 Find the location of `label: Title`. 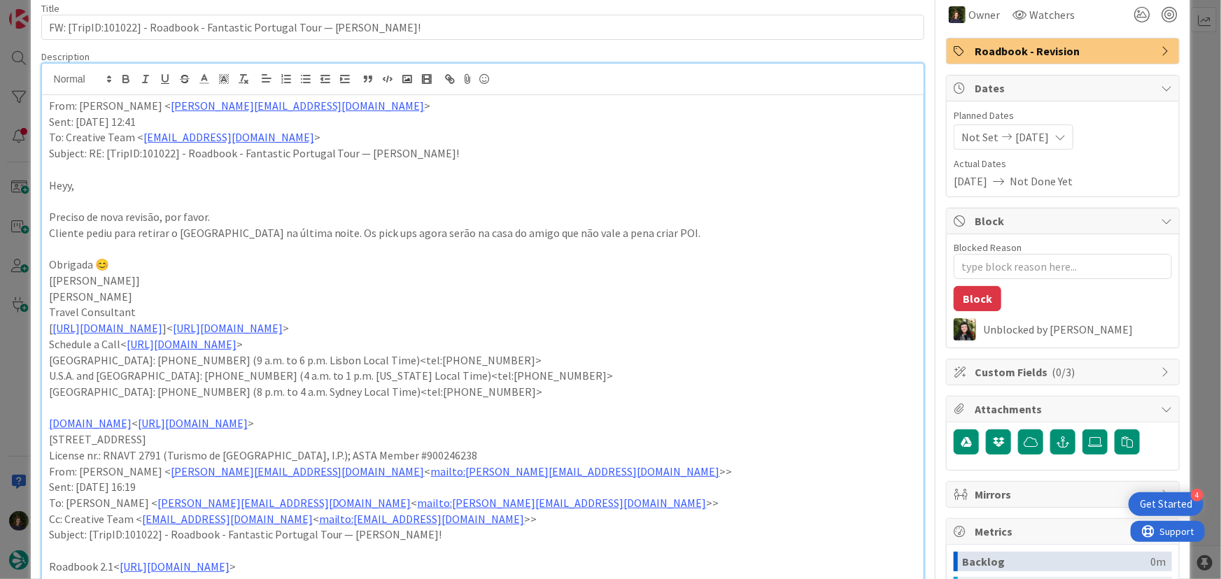

label: Title is located at coordinates (50, 8).